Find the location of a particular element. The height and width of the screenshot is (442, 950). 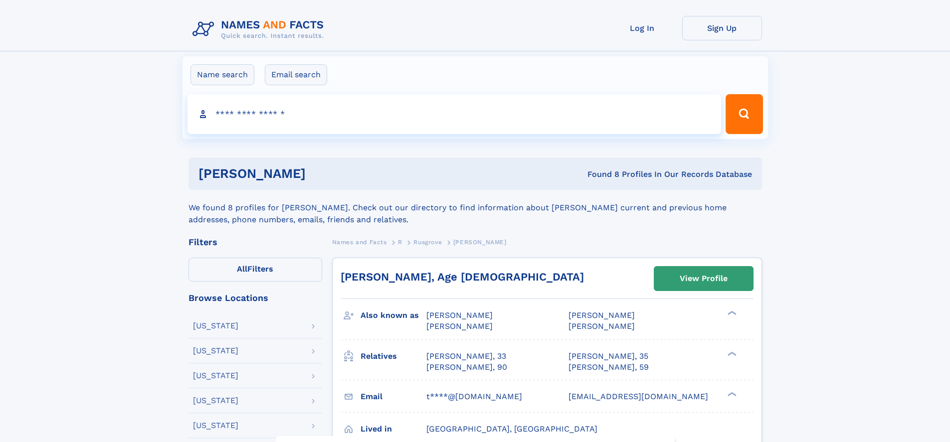

h3: Lived in is located at coordinates (393, 429).